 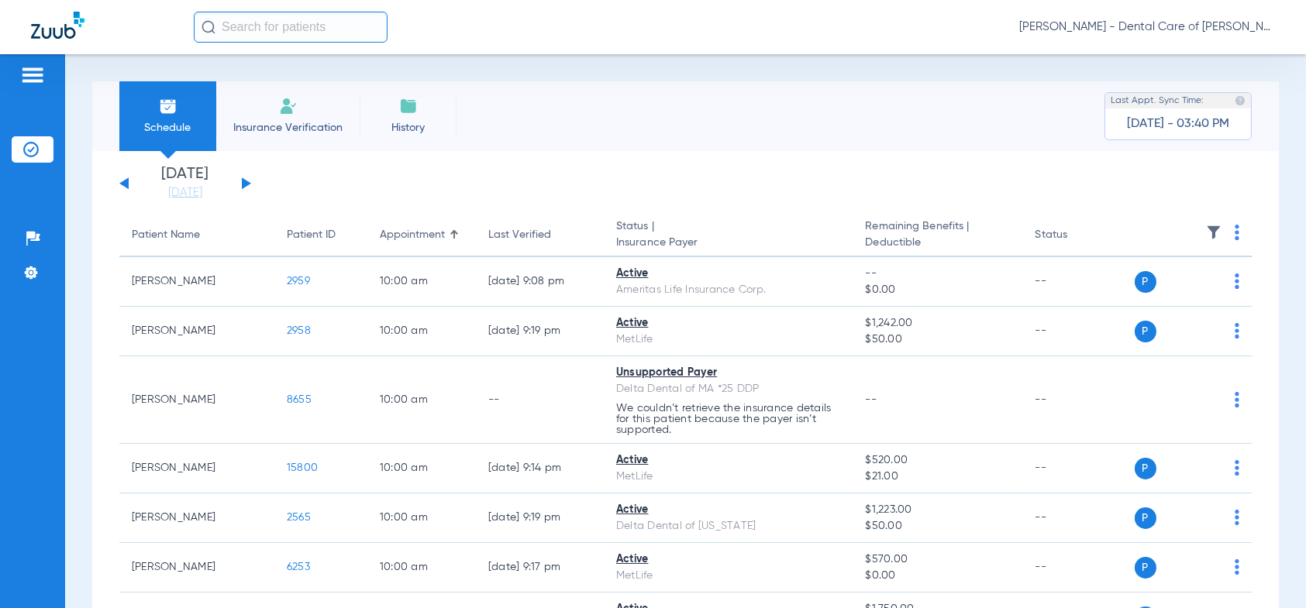 What do you see at coordinates (728, 389) in the screenshot?
I see `div: Delta Dental of MA *25 DDP` at bounding box center [728, 389].